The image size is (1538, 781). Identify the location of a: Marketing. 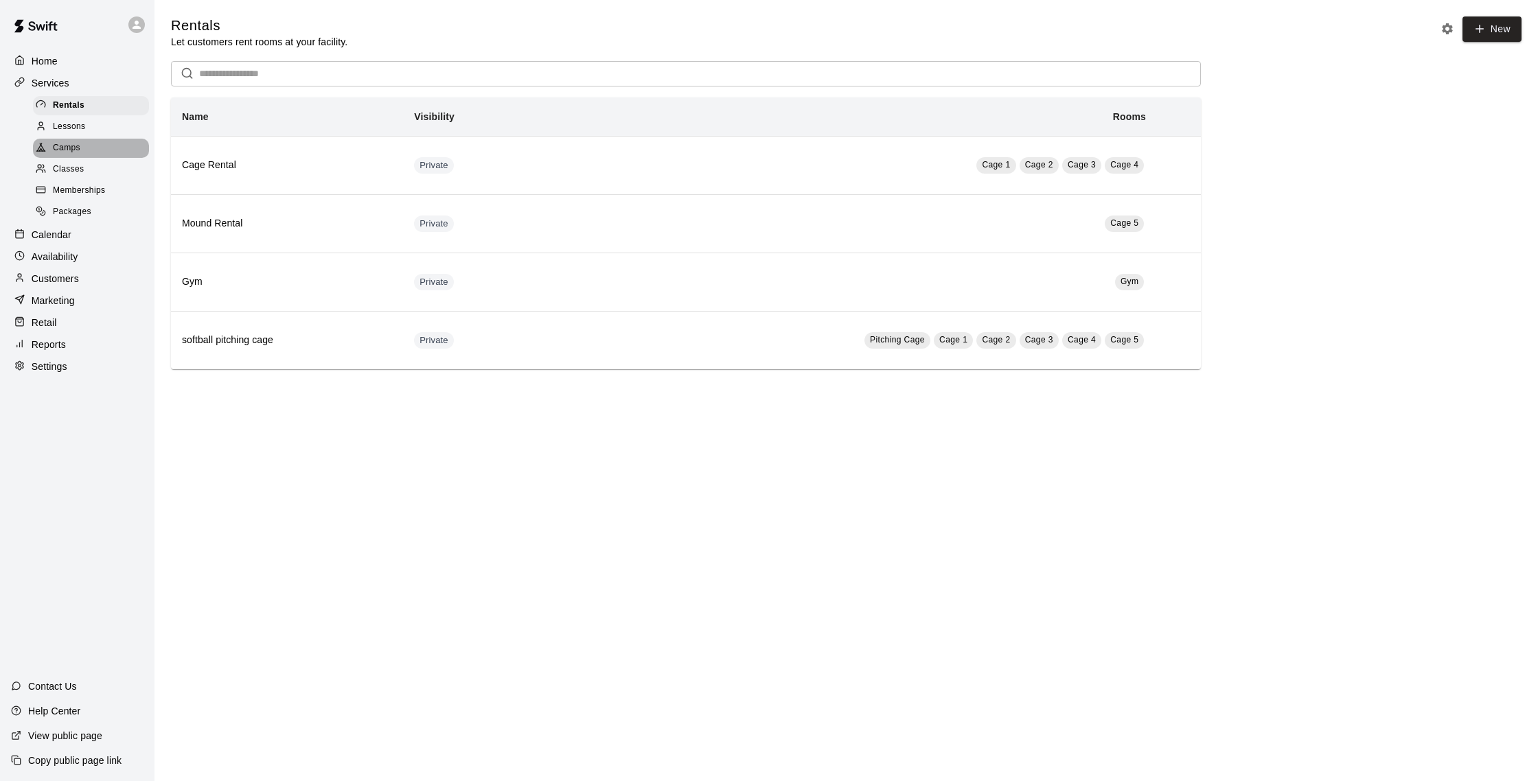
(77, 301).